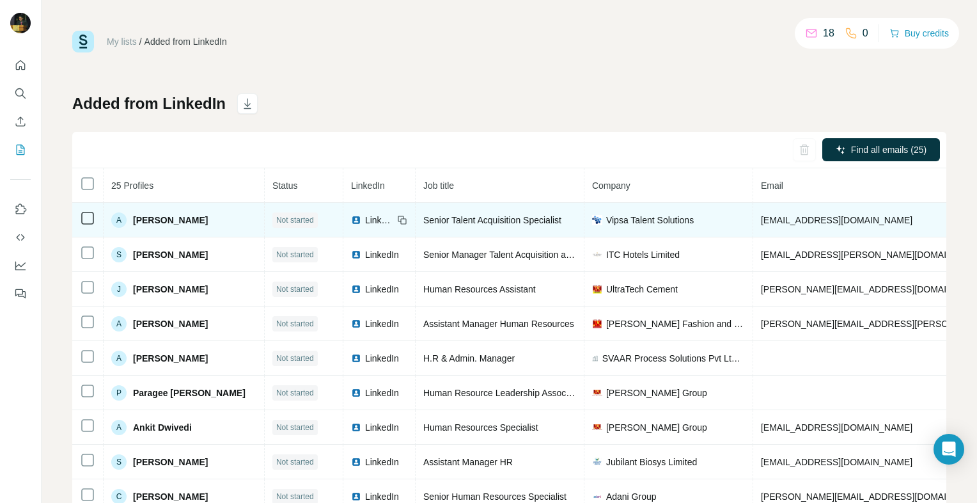 The height and width of the screenshot is (503, 977). I want to click on span: Assistant Manager Human Resources, so click(499, 324).